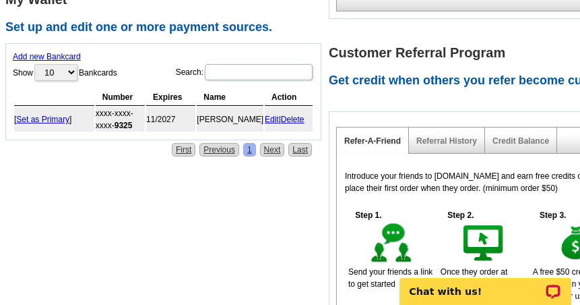 This screenshot has width=580, height=305. I want to click on img: step-2.gif, so click(484, 243).